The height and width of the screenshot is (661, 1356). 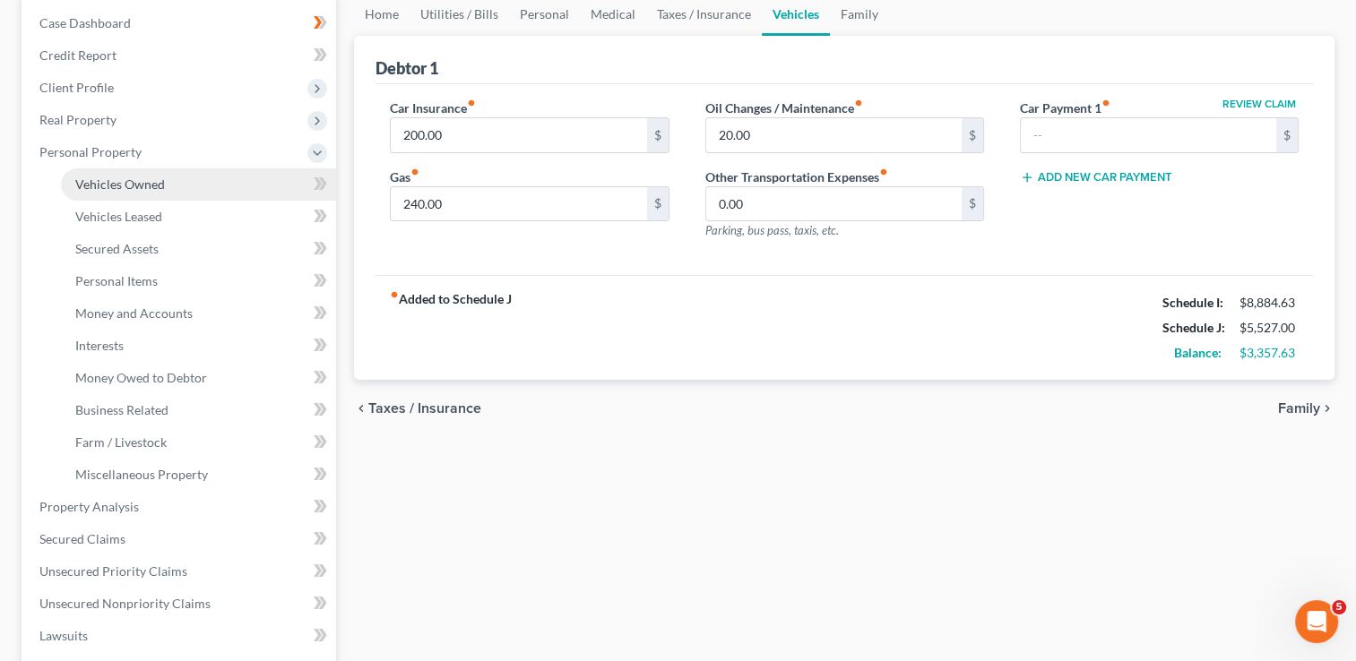 What do you see at coordinates (180, 572) in the screenshot?
I see `a: Unsecured Priority Claims` at bounding box center [180, 572].